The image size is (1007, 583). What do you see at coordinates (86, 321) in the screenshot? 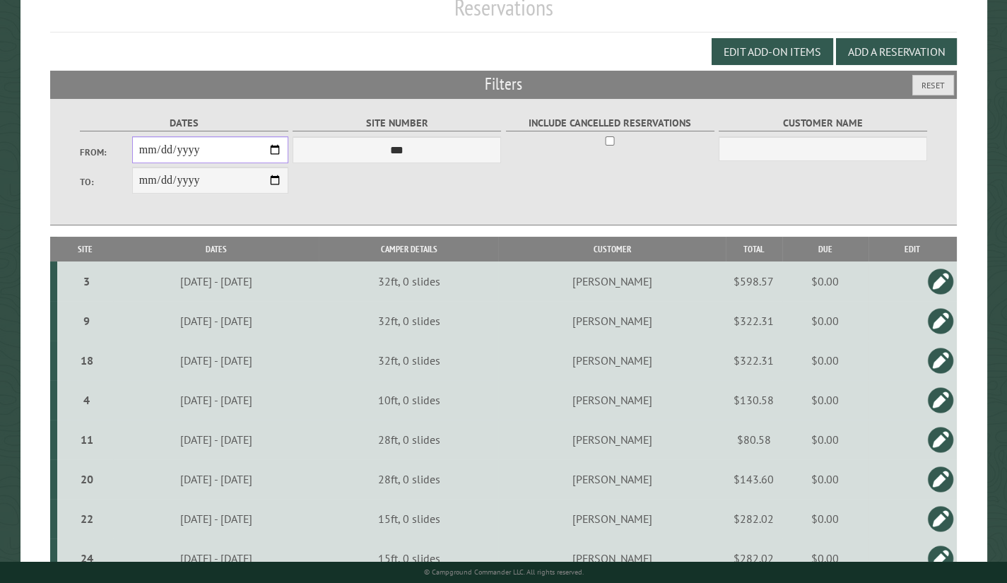
I see `div: 9` at bounding box center [86, 321].